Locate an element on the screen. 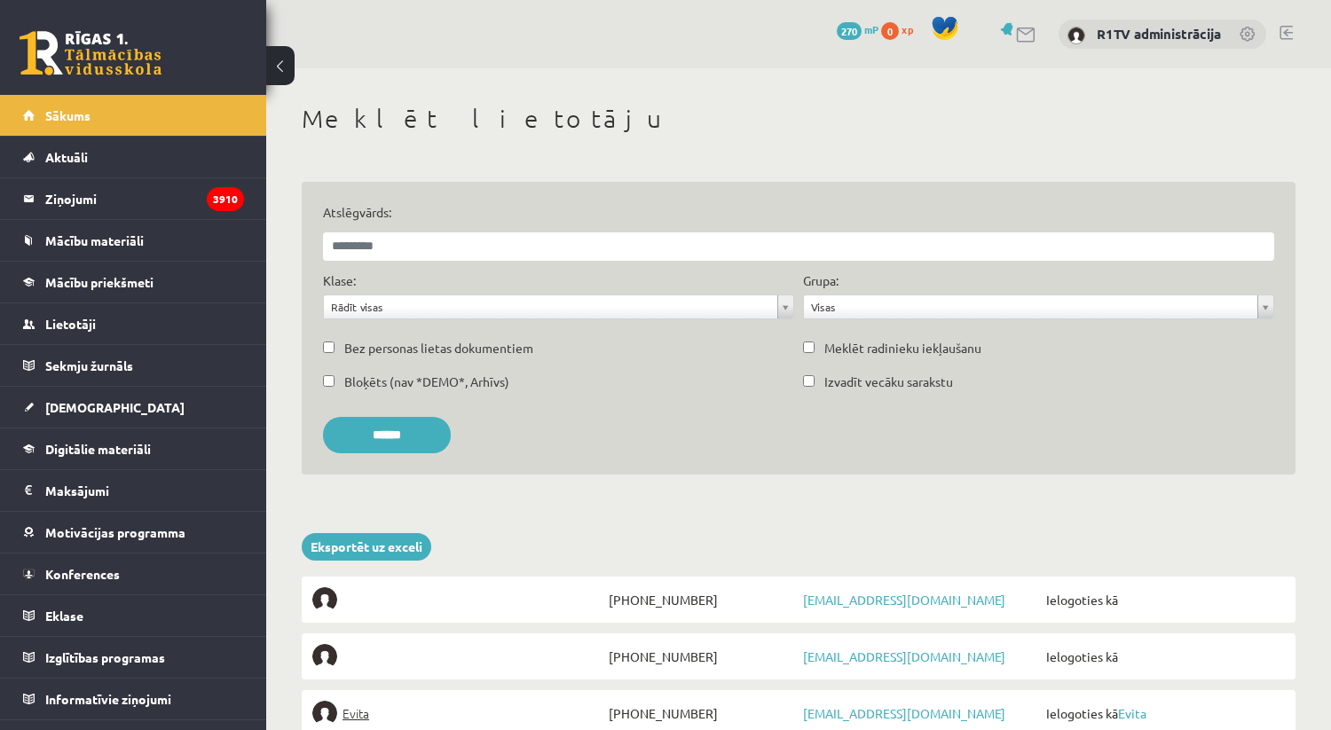  label: Grupa: is located at coordinates (821, 280).